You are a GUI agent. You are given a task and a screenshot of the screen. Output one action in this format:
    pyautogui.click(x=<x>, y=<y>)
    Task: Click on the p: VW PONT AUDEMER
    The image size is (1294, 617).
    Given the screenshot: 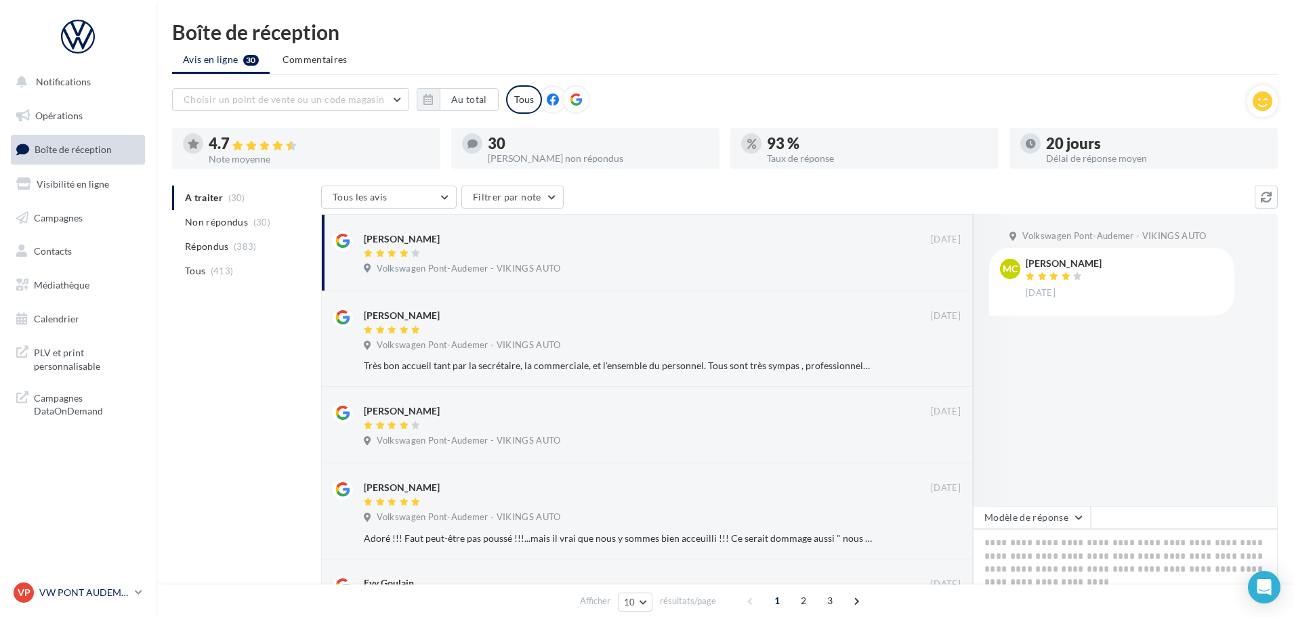 What is the action you would take?
    pyautogui.click(x=84, y=593)
    